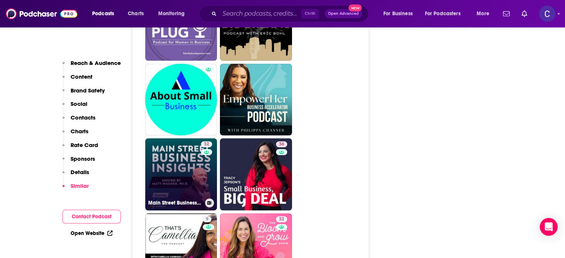  What do you see at coordinates (79, 104) in the screenshot?
I see `p: Social` at bounding box center [79, 104].